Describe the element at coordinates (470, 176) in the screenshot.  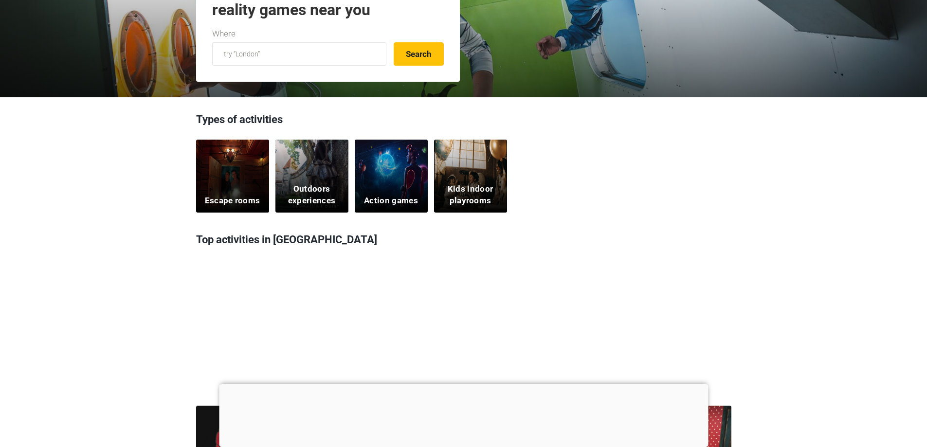
I see `a: Kids indoor playrooms` at that location.